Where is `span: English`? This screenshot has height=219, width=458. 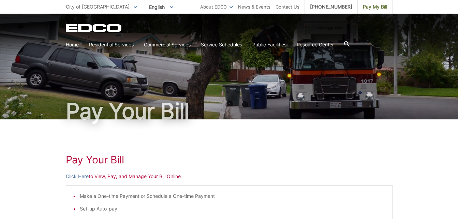 span: English is located at coordinates (161, 7).